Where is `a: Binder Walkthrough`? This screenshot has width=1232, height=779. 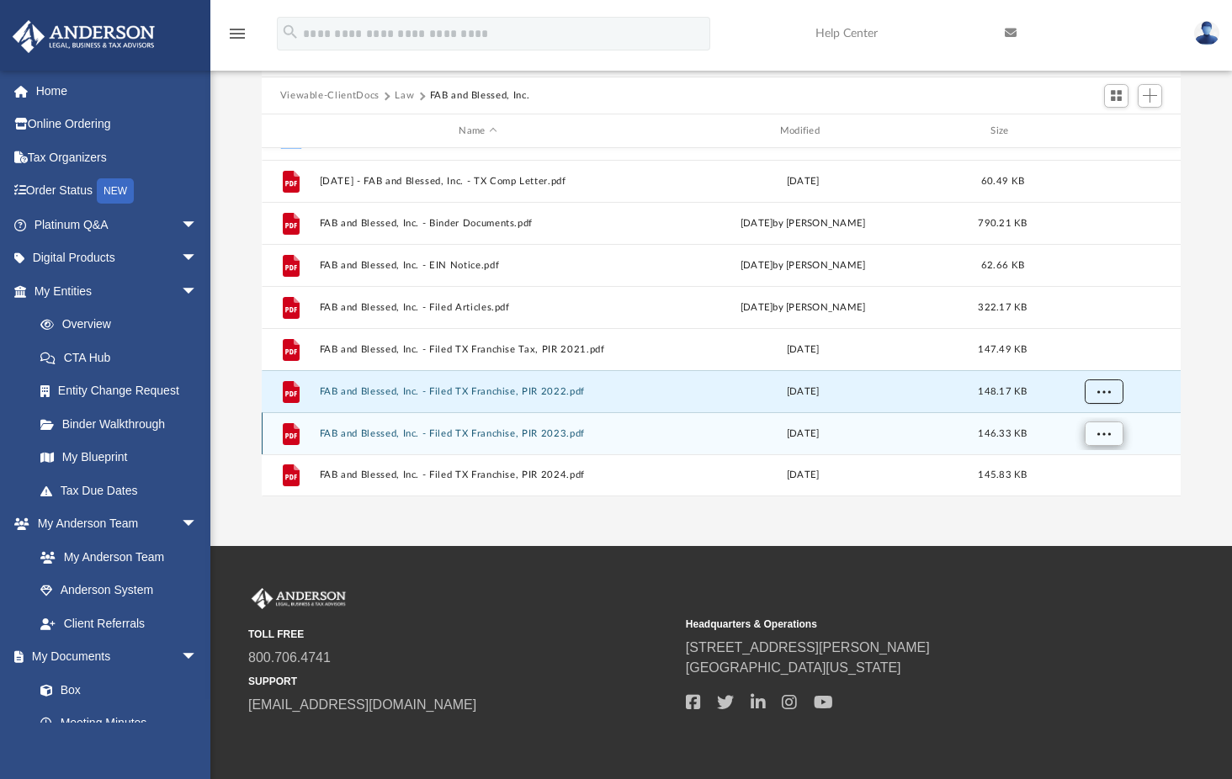 a: Binder Walkthrough is located at coordinates (123, 424).